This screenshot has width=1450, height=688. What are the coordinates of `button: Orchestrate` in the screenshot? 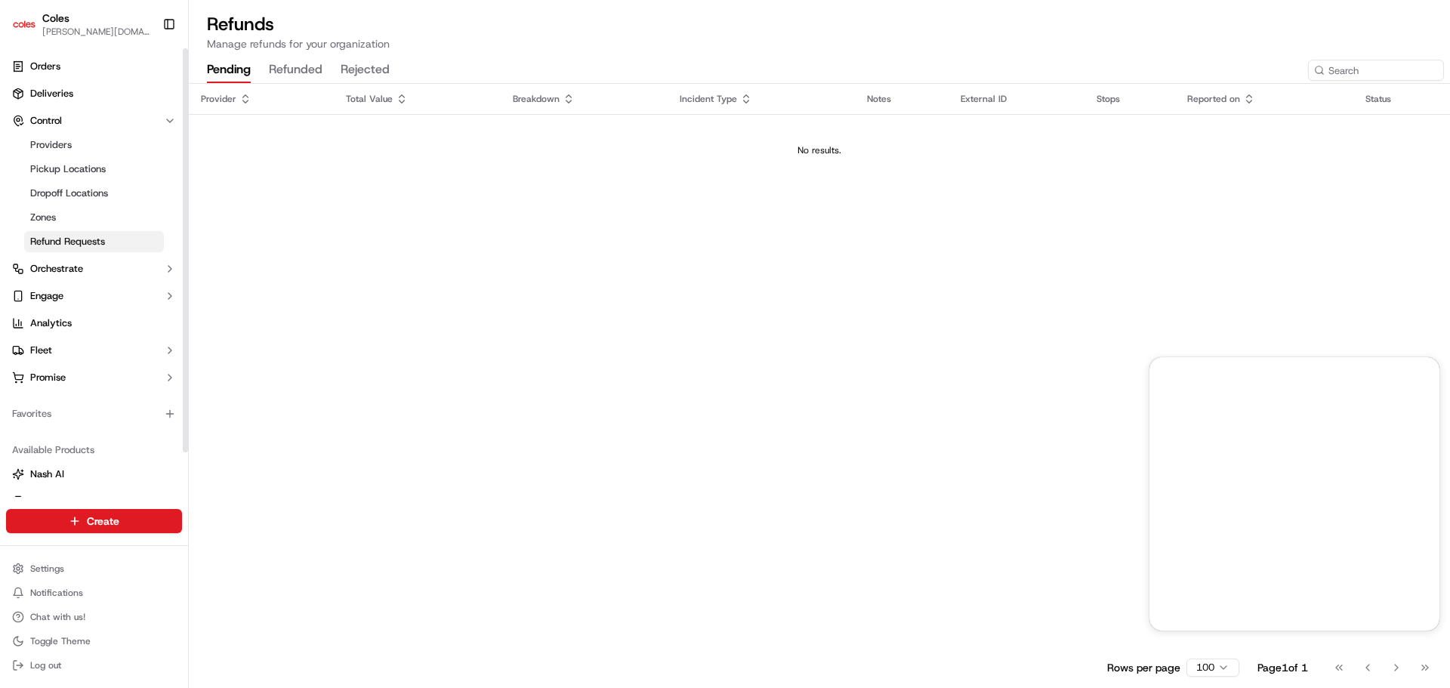 It's located at (94, 269).